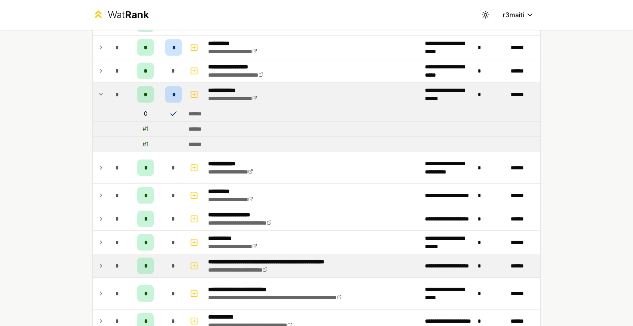 The height and width of the screenshot is (326, 633). Describe the element at coordinates (128, 15) in the screenshot. I see `div: Wat` at that location.